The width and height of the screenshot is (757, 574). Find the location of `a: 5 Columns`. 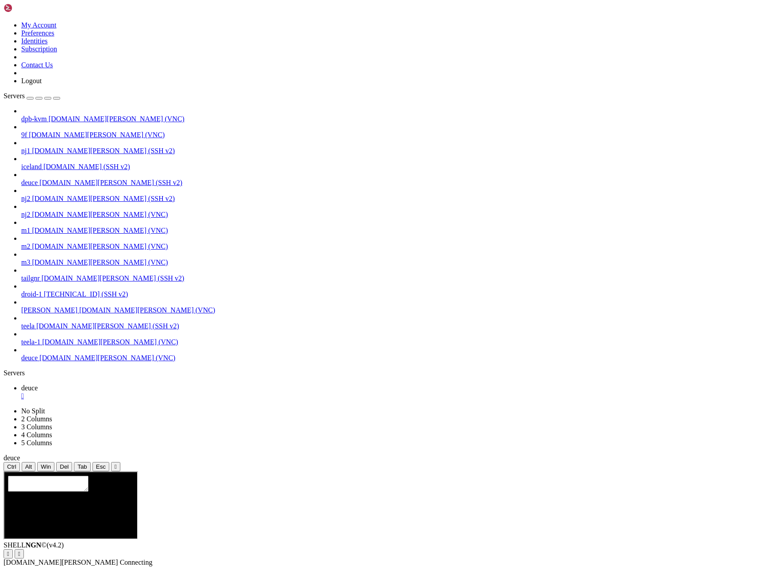

a: 5 Columns is located at coordinates (37, 442).